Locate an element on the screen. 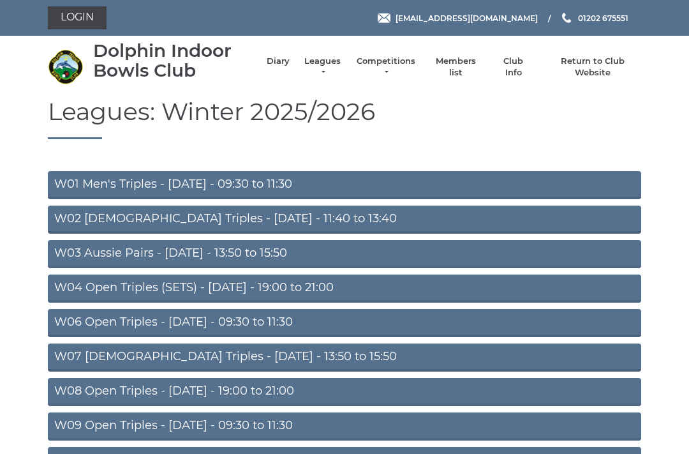 The width and height of the screenshot is (689, 454). a: Login is located at coordinates (77, 18).